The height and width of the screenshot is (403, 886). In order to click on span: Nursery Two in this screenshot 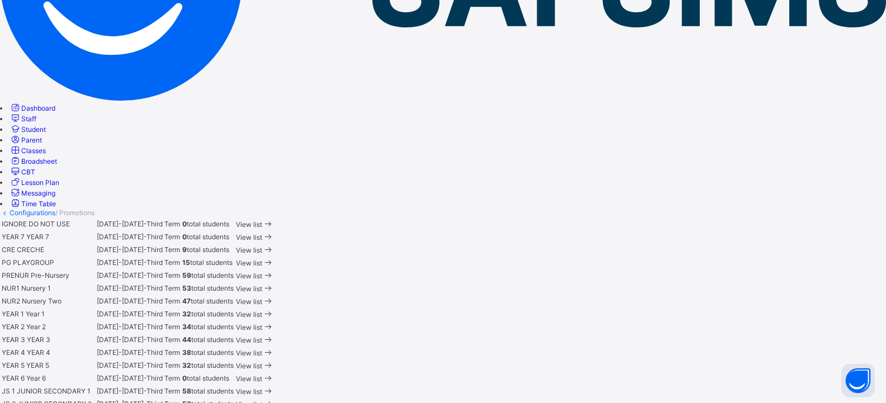, I will do `click(41, 301)`.